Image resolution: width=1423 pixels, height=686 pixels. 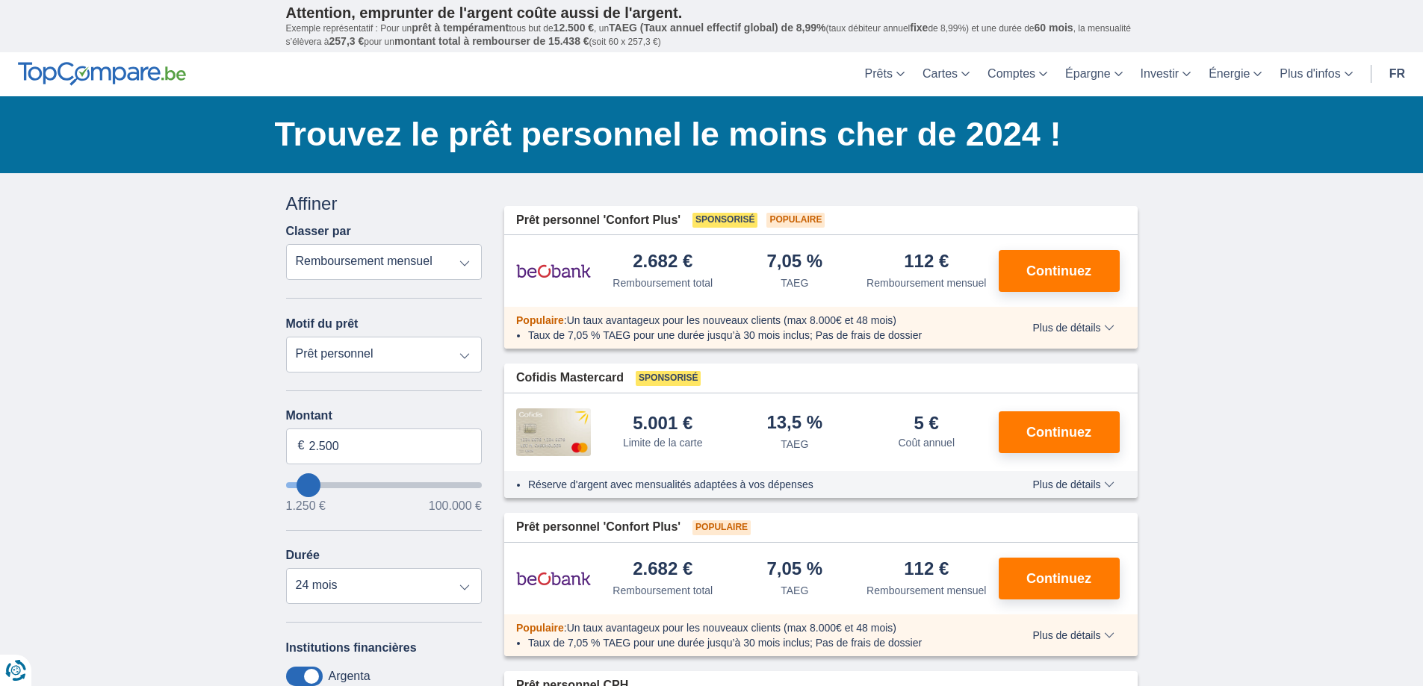 I want to click on div: Limite de la carte, so click(x=663, y=443).